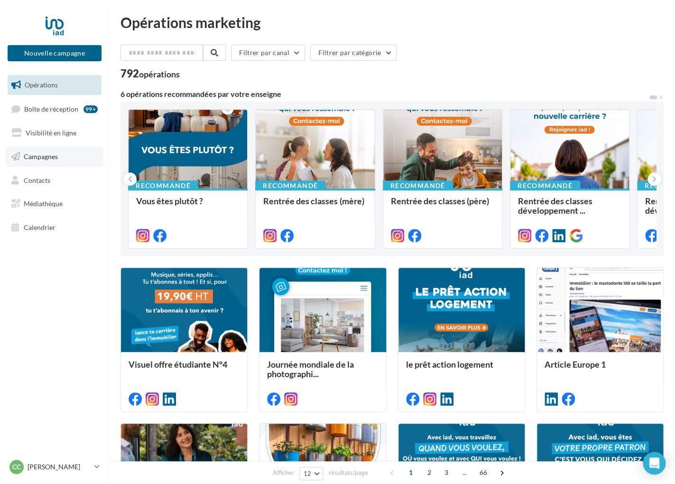 The width and height of the screenshot is (675, 484). Describe the element at coordinates (55, 133) in the screenshot. I see `a: Visibilité en ligne` at that location.